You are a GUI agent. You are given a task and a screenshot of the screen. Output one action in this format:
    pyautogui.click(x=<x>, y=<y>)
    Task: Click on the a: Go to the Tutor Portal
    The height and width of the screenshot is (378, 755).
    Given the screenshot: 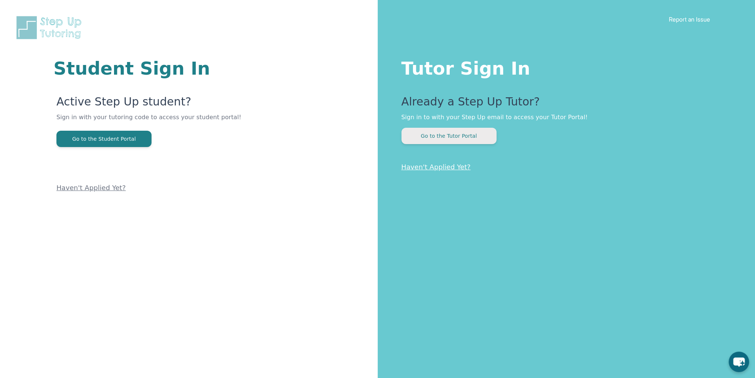 What is the action you would take?
    pyautogui.click(x=449, y=136)
    